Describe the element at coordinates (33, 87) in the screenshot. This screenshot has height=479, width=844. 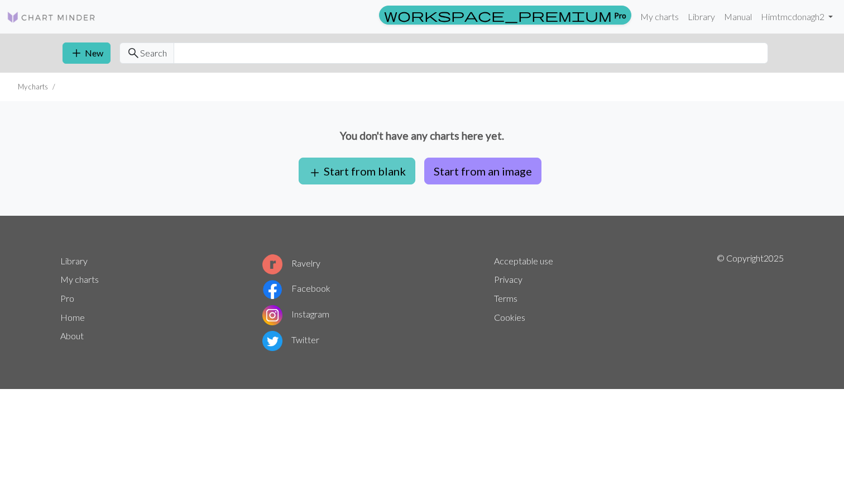
I see `li: My charts` at that location.